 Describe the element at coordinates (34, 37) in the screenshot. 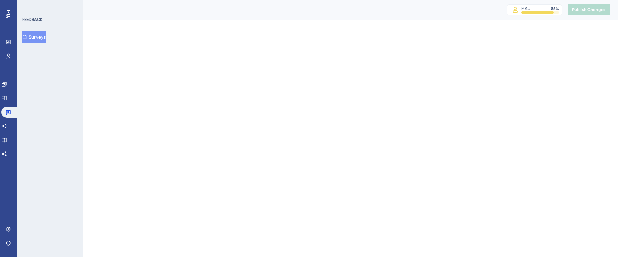

I see `button: Surveys` at that location.